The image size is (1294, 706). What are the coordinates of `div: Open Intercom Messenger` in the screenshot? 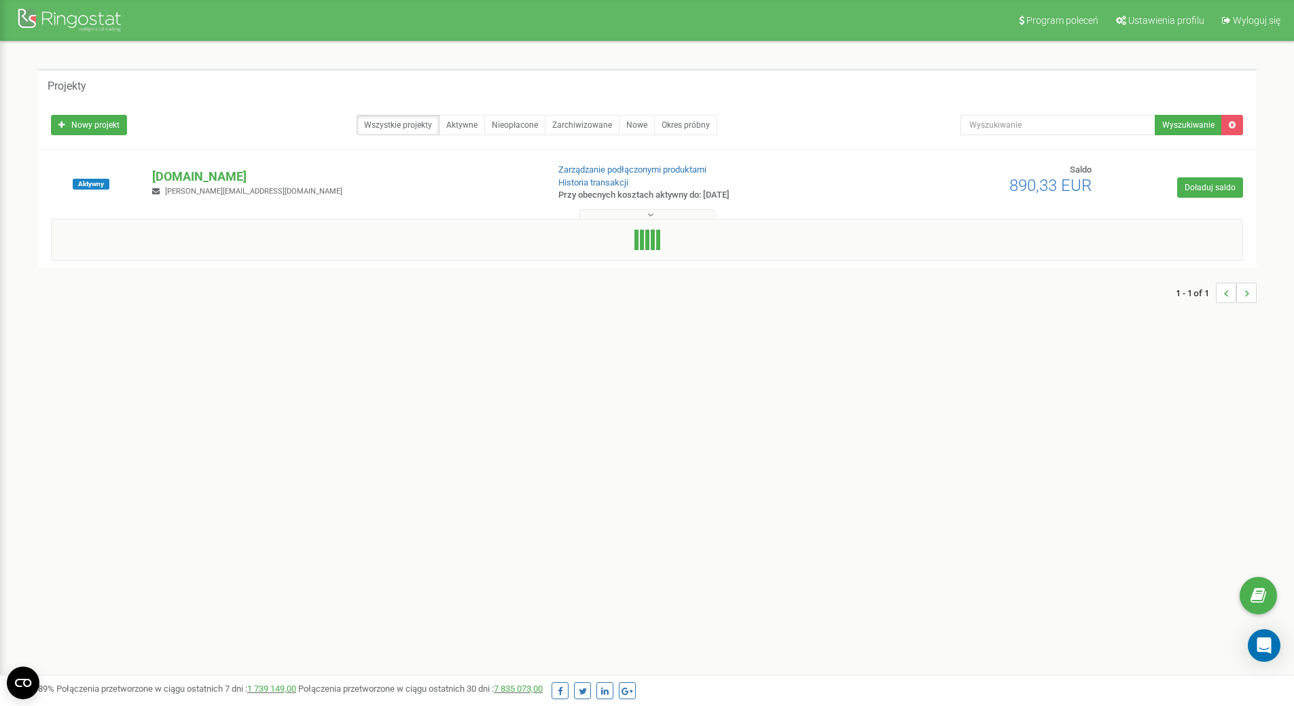 It's located at (1264, 645).